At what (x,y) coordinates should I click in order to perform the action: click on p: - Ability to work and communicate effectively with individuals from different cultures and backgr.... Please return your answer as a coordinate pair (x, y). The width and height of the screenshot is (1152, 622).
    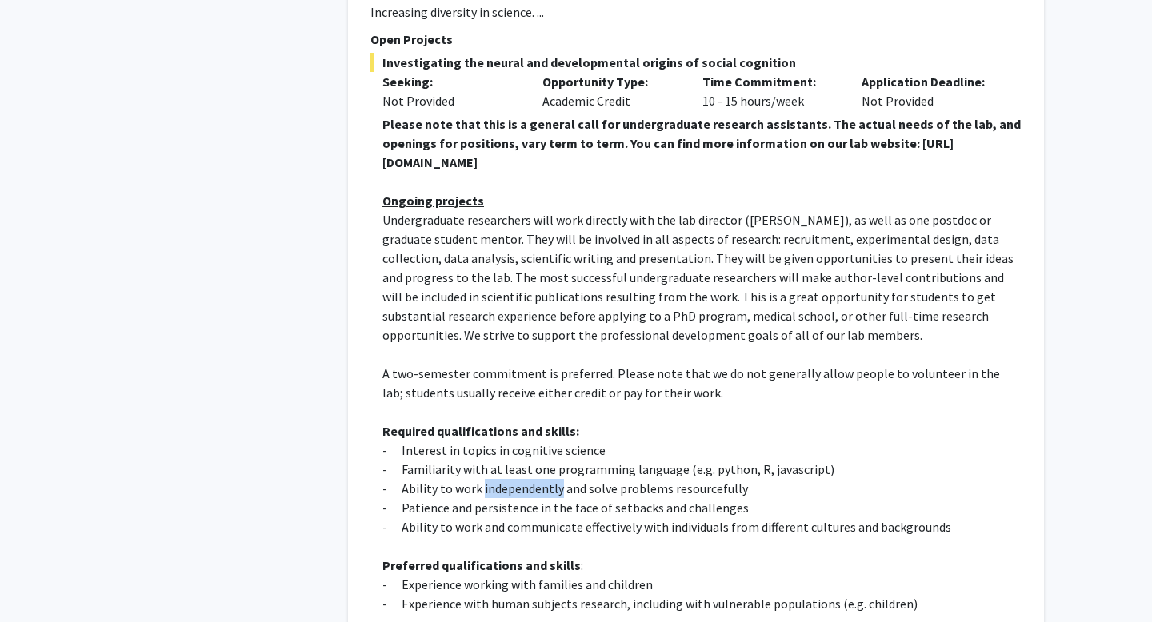
    Looking at the image, I should click on (702, 527).